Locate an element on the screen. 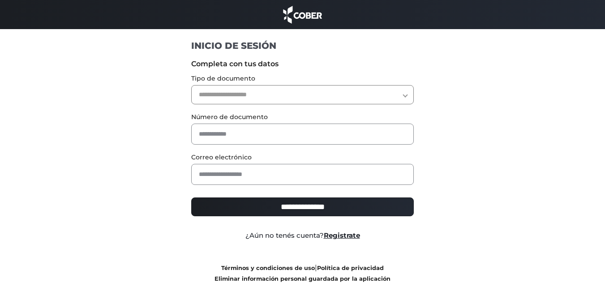 Image resolution: width=605 pixels, height=287 pixels. label: Tipo de documento is located at coordinates (302, 78).